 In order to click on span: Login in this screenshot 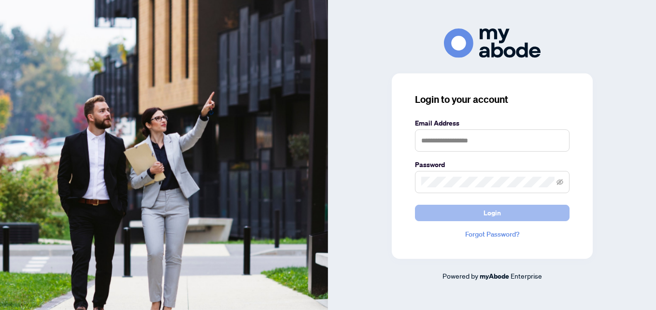, I will do `click(492, 213)`.